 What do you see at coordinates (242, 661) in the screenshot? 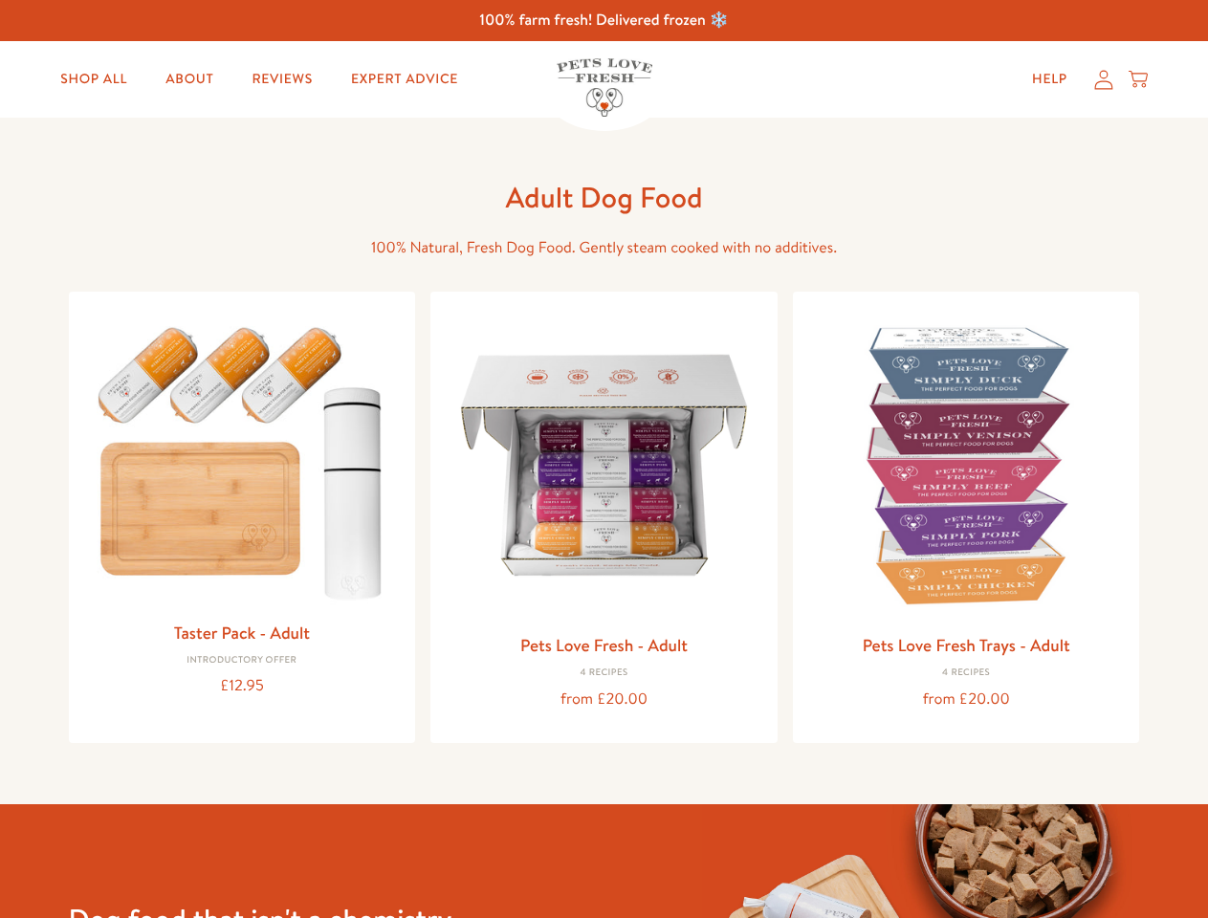
I see `div: Introductory Offer` at bounding box center [242, 661].